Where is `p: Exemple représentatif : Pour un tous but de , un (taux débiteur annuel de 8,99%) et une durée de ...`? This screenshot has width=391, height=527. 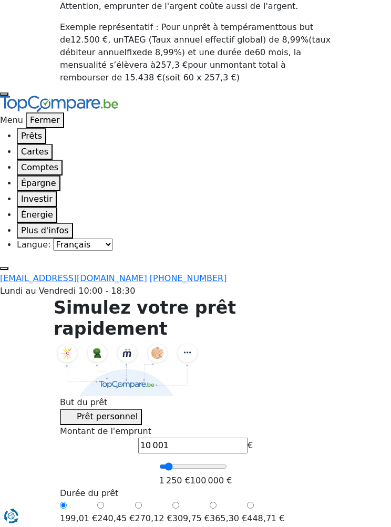
p: Exemple représentatif : Pour un tous but de , un (taux débiteur annuel de 8,99%) et une durée de ... is located at coordinates (195, 52).